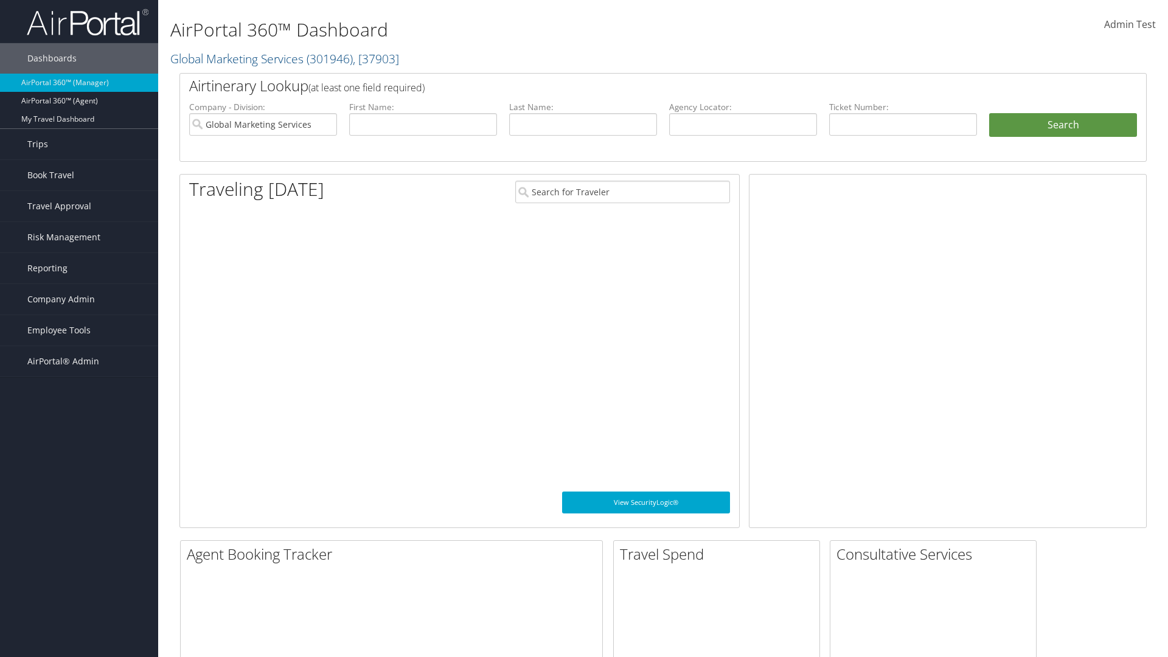  I want to click on span: Dashboards, so click(52, 58).